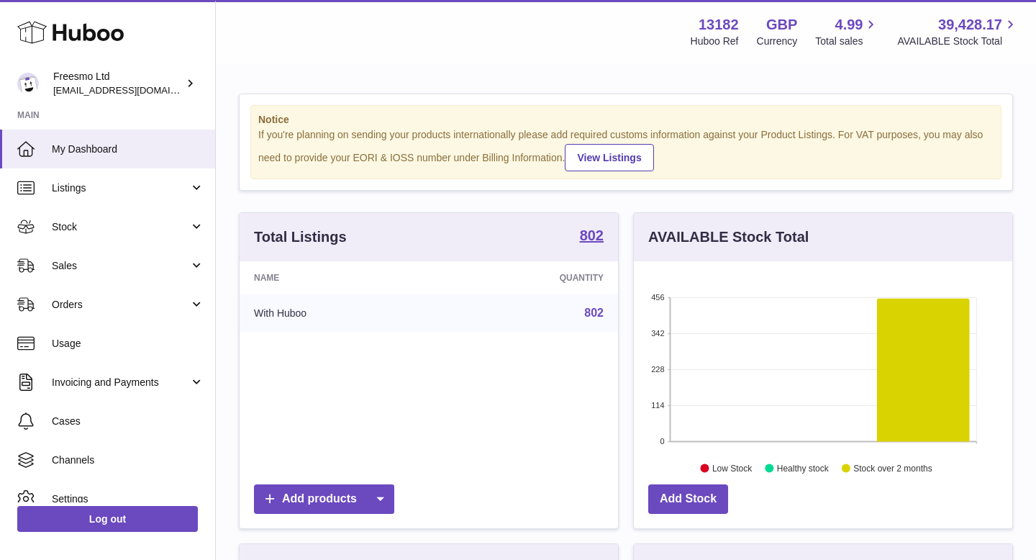 The width and height of the screenshot is (1036, 560). What do you see at coordinates (957, 32) in the screenshot?
I see `a: 39,428.17 AVAILABLE Stock Total` at bounding box center [957, 32].